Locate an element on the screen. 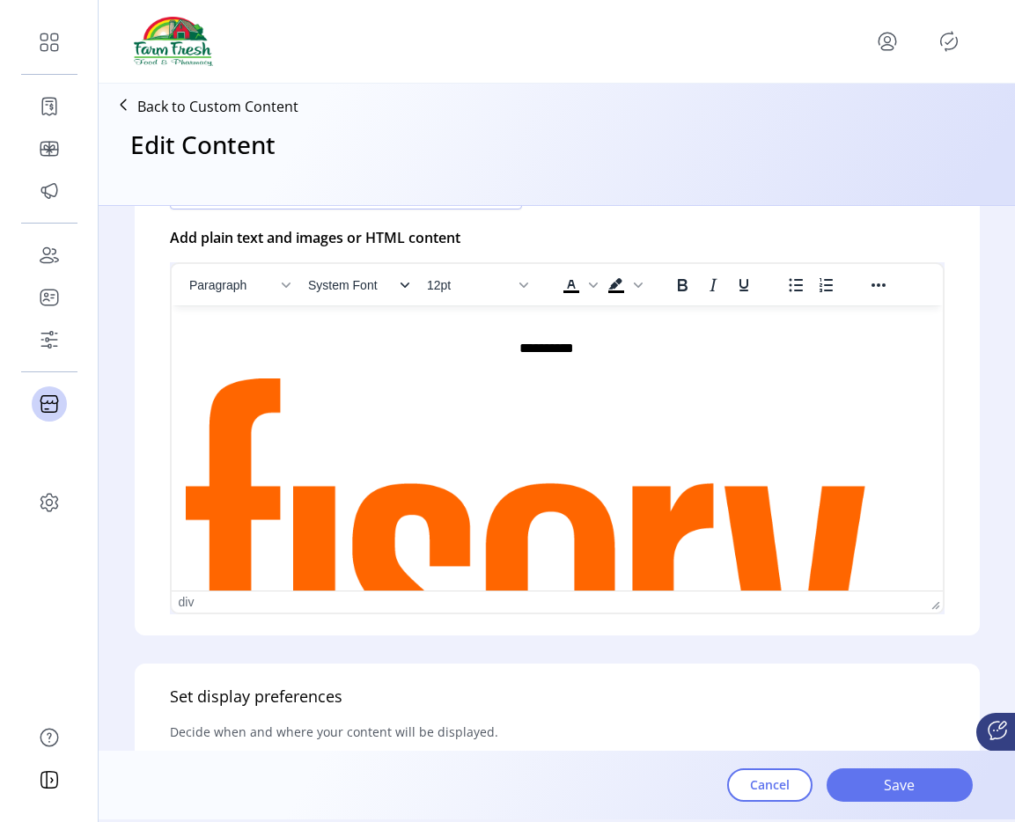 The width and height of the screenshot is (1015, 822). button: Underline is located at coordinates (744, 285).